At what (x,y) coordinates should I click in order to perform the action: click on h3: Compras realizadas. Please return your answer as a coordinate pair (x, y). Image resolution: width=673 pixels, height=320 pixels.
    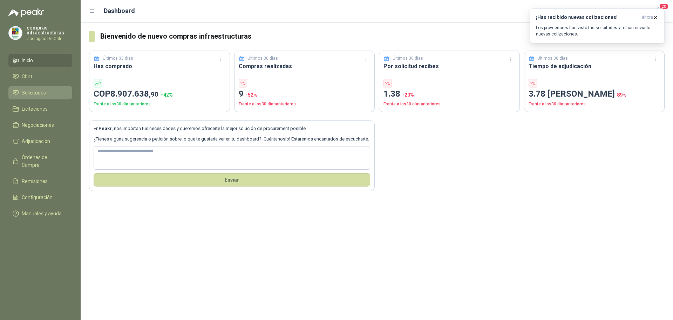
    Looking at the image, I should click on (305, 66).